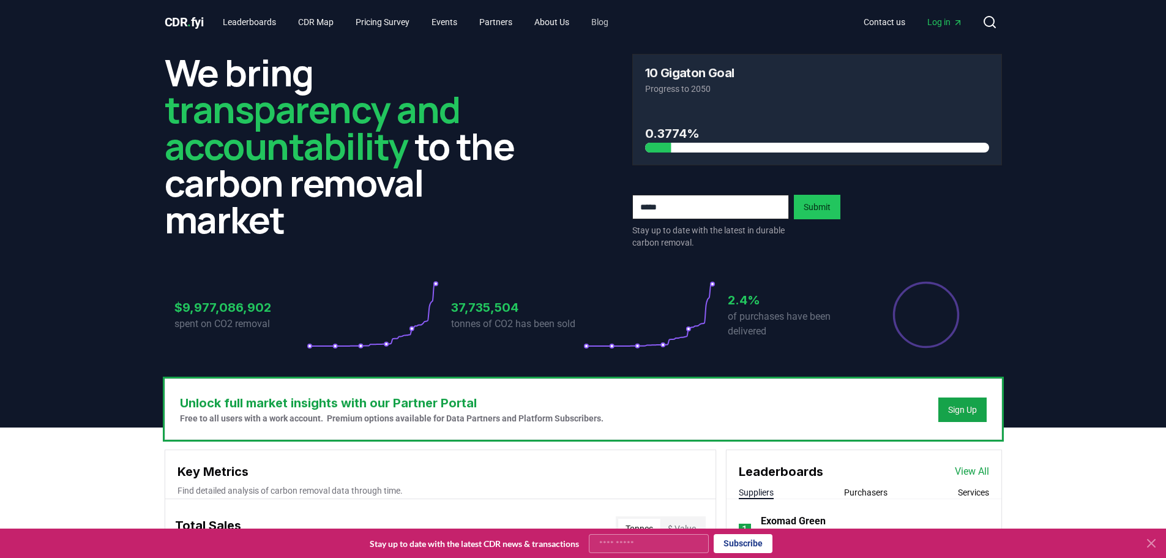  I want to click on a: Partners, so click(496, 22).